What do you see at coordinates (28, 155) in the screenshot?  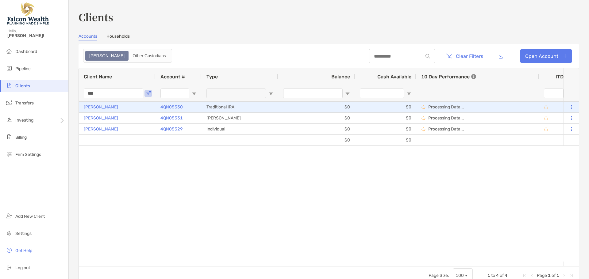 I see `span: Firm Settings` at bounding box center [28, 155].